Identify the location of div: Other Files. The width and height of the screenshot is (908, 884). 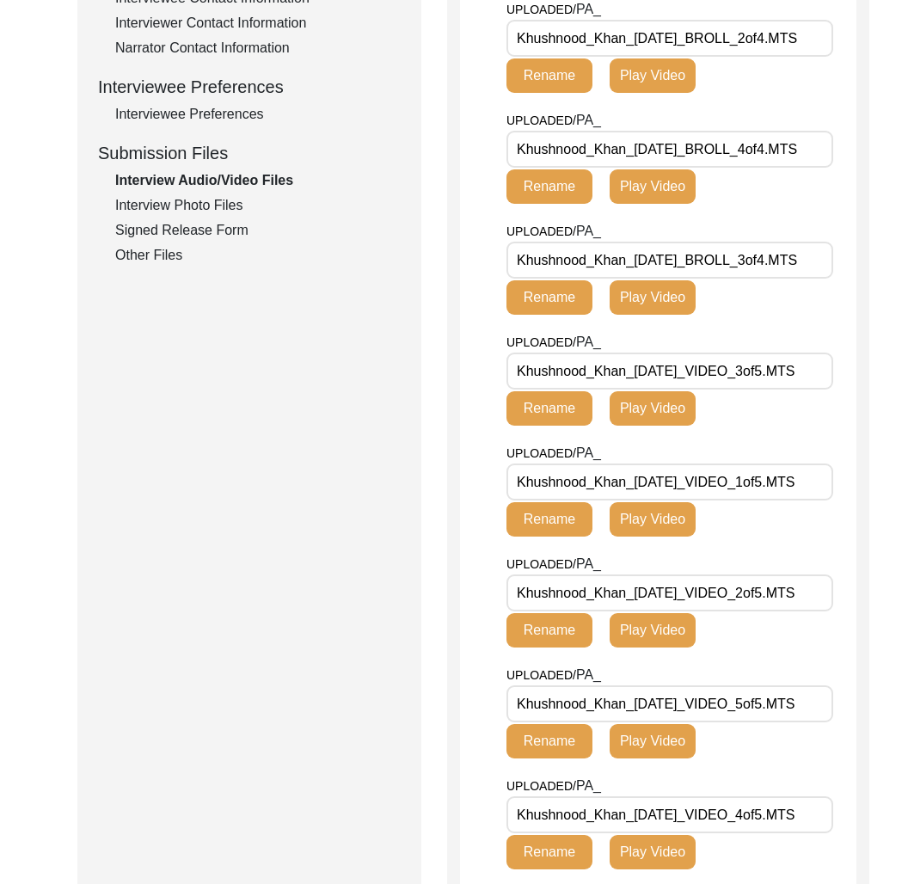
(258, 255).